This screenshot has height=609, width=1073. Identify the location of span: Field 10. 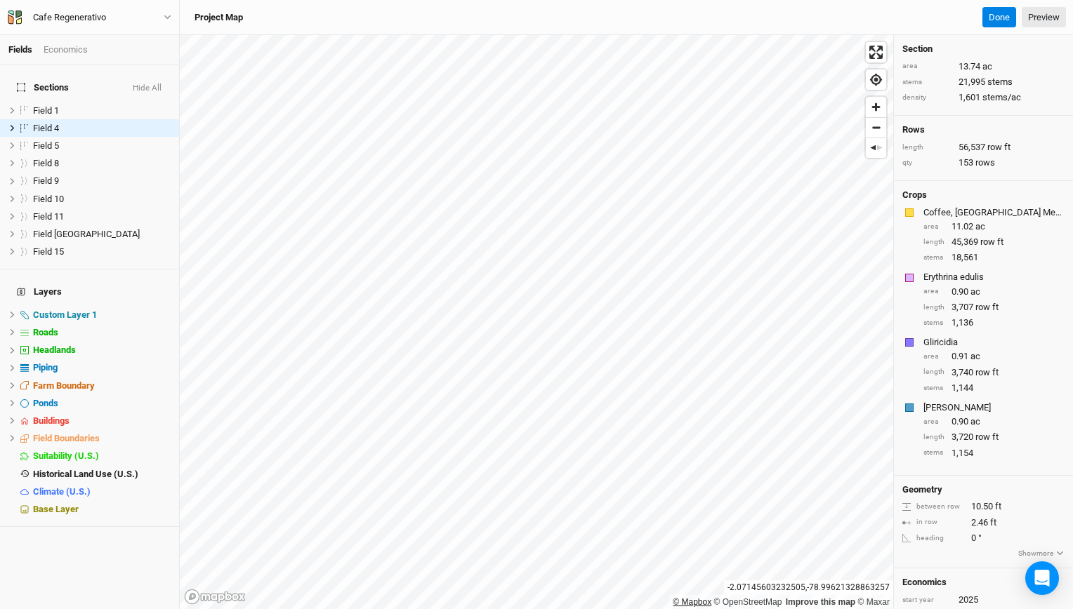
(48, 199).